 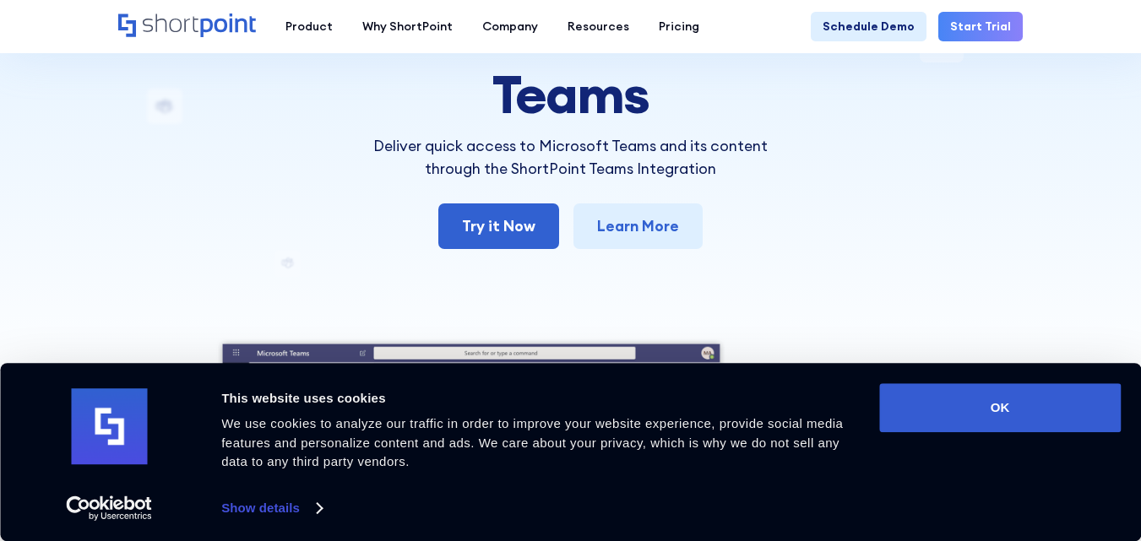 I want to click on button: OK, so click(x=1000, y=408).